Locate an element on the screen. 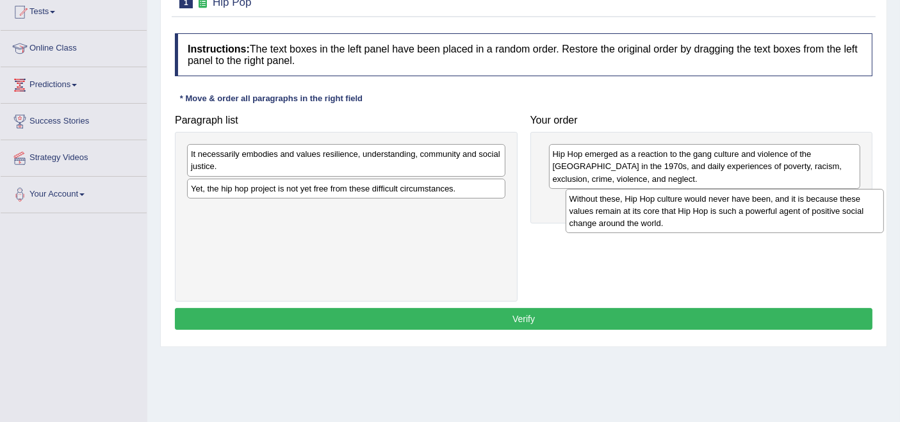 This screenshot has width=900, height=422. div: * Move & order all paragraphs in the right field is located at coordinates (271, 98).